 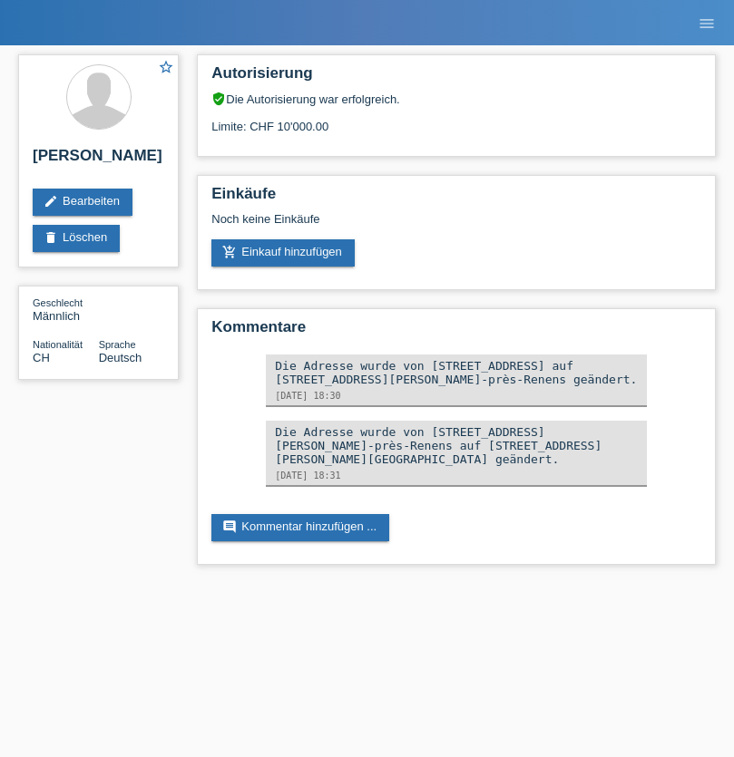 What do you see at coordinates (456, 78) in the screenshot?
I see `h2: Autorisierung` at bounding box center [456, 78].